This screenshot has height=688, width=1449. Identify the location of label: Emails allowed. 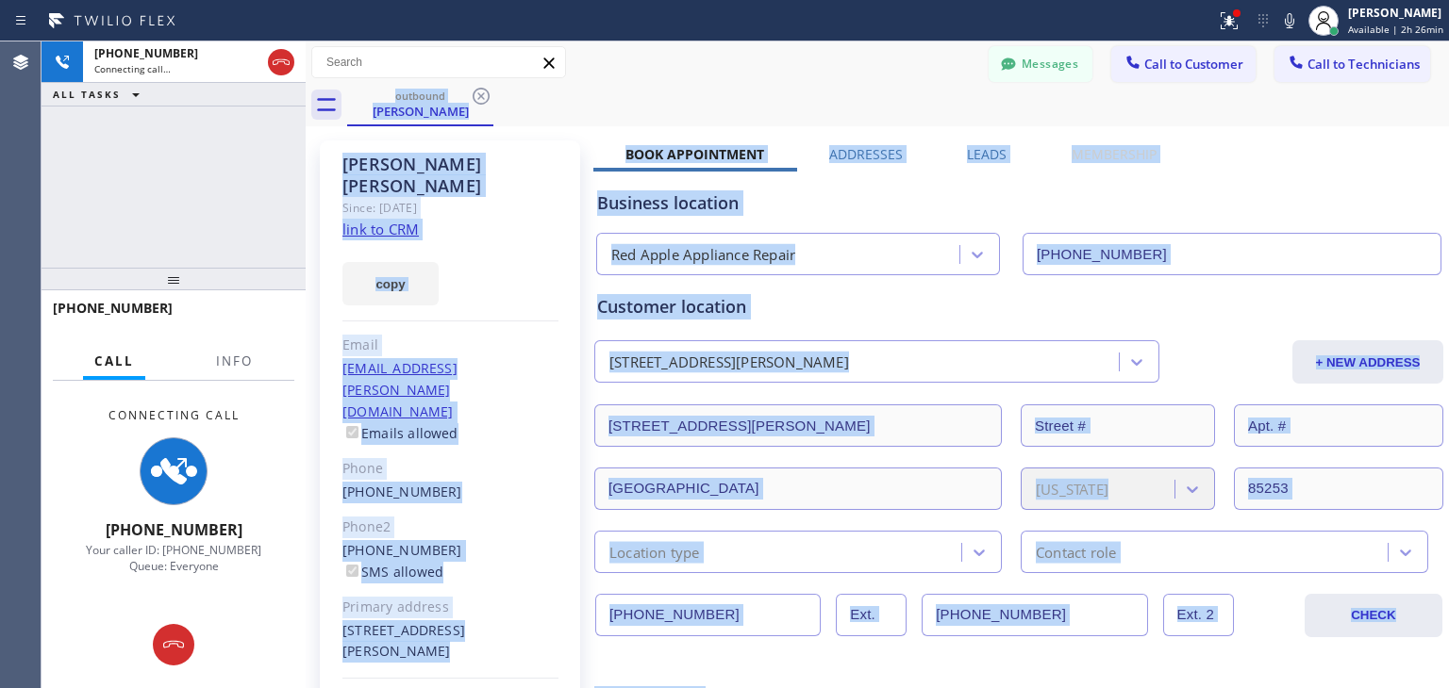
(400, 433).